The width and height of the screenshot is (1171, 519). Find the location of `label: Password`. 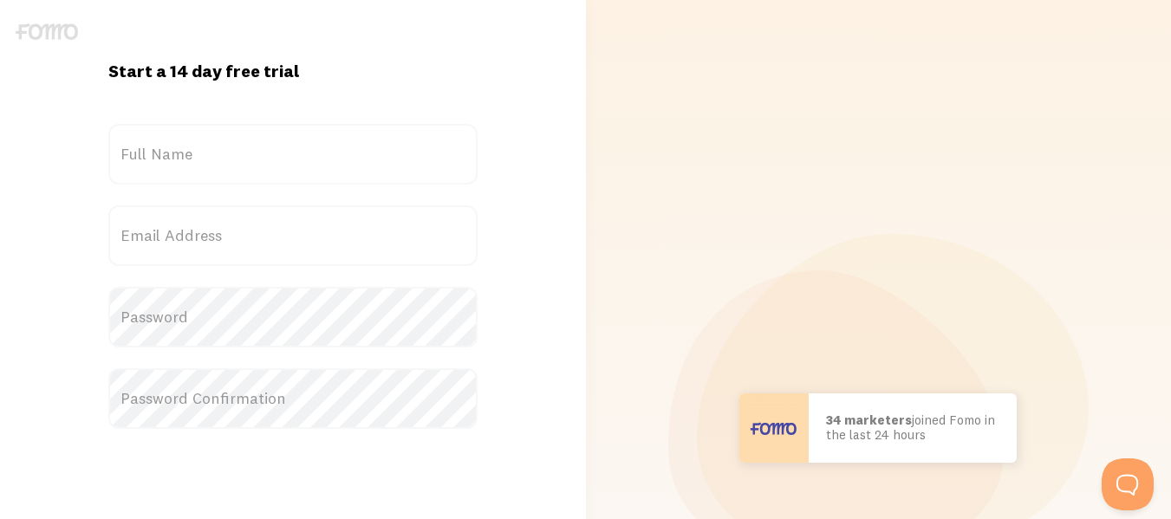

label: Password is located at coordinates (293, 317).